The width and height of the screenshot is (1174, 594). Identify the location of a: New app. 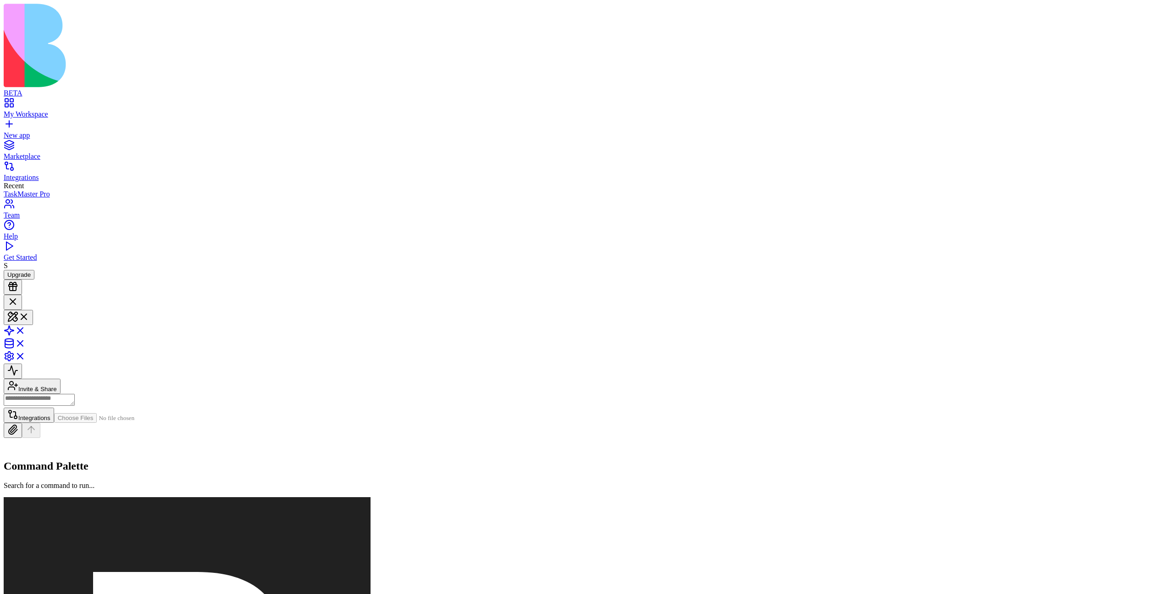
(587, 131).